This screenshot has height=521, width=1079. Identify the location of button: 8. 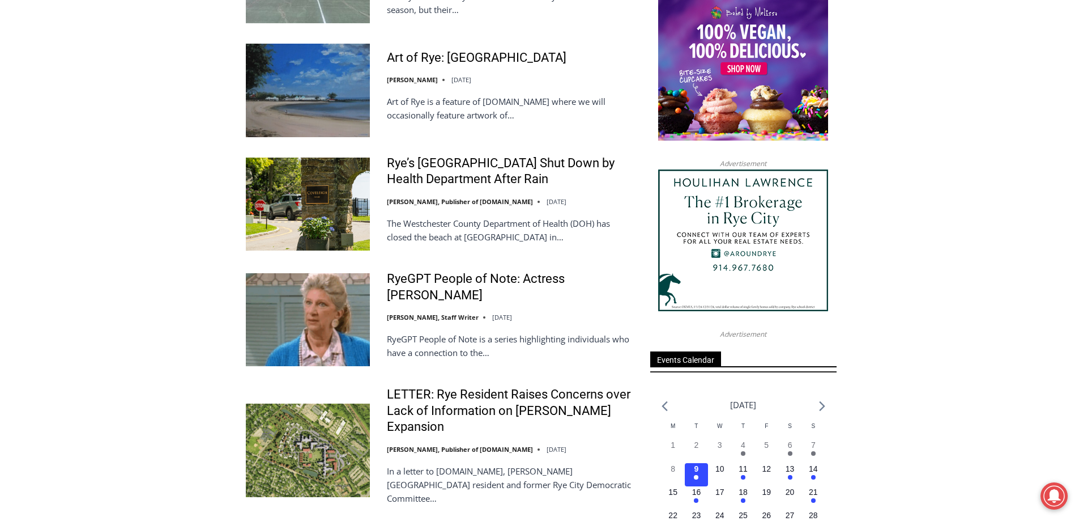
(673, 474).